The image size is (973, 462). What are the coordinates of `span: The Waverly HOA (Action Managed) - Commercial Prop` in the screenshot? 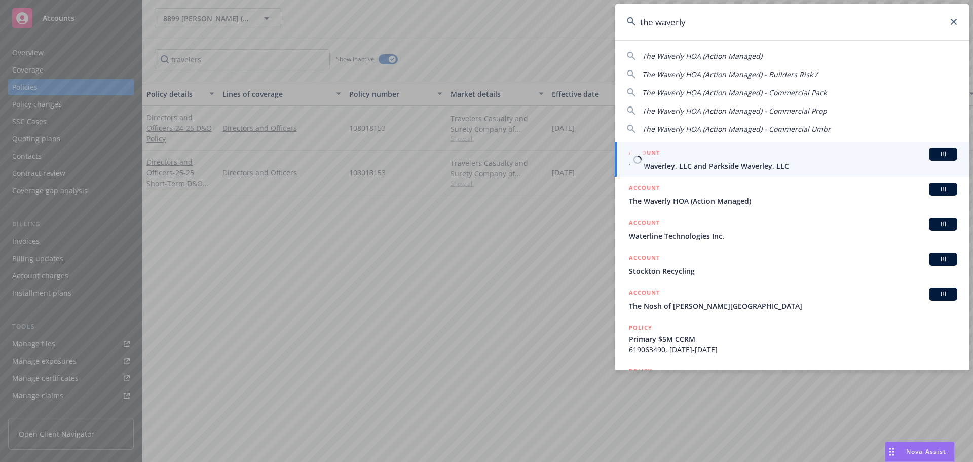 It's located at (734, 110).